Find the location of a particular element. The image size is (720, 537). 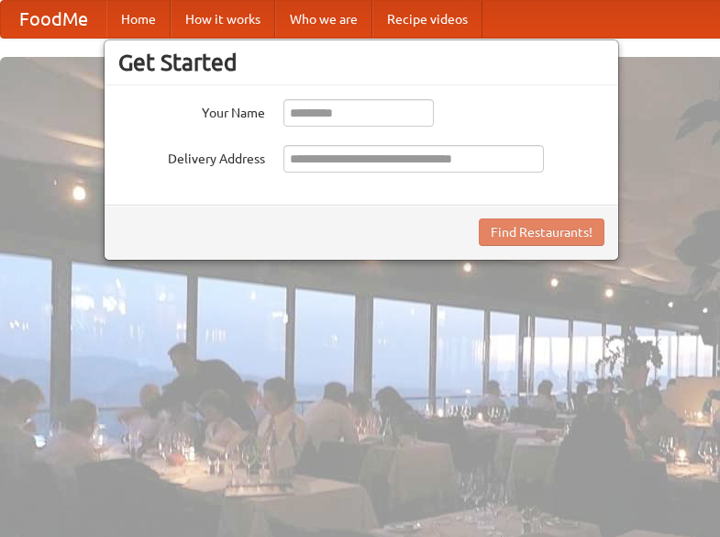

h3: Get Started is located at coordinates (361, 62).